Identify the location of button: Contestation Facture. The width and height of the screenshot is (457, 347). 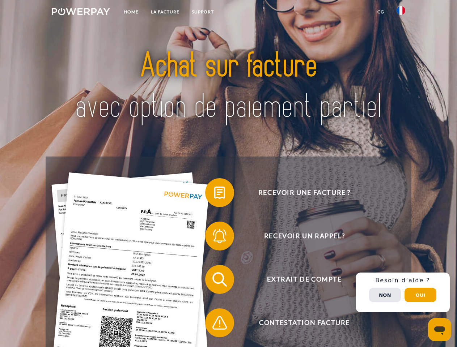
(299, 323).